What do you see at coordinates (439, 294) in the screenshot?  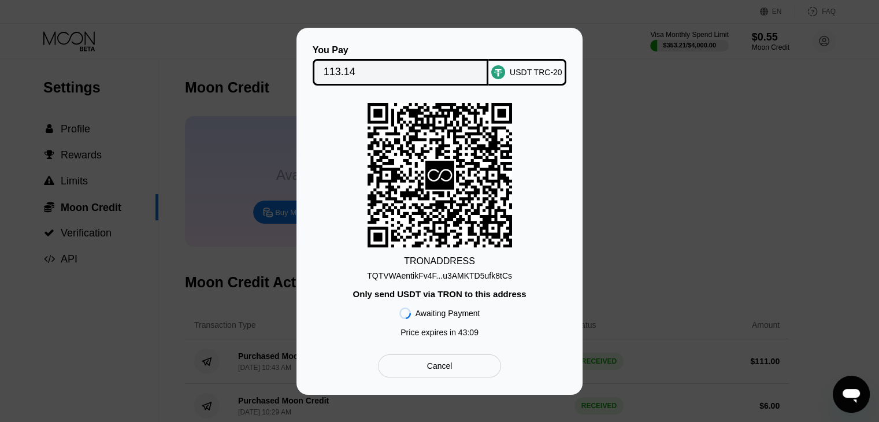 I see `div: Only send USDT via TRON to this address` at bounding box center [439, 294].